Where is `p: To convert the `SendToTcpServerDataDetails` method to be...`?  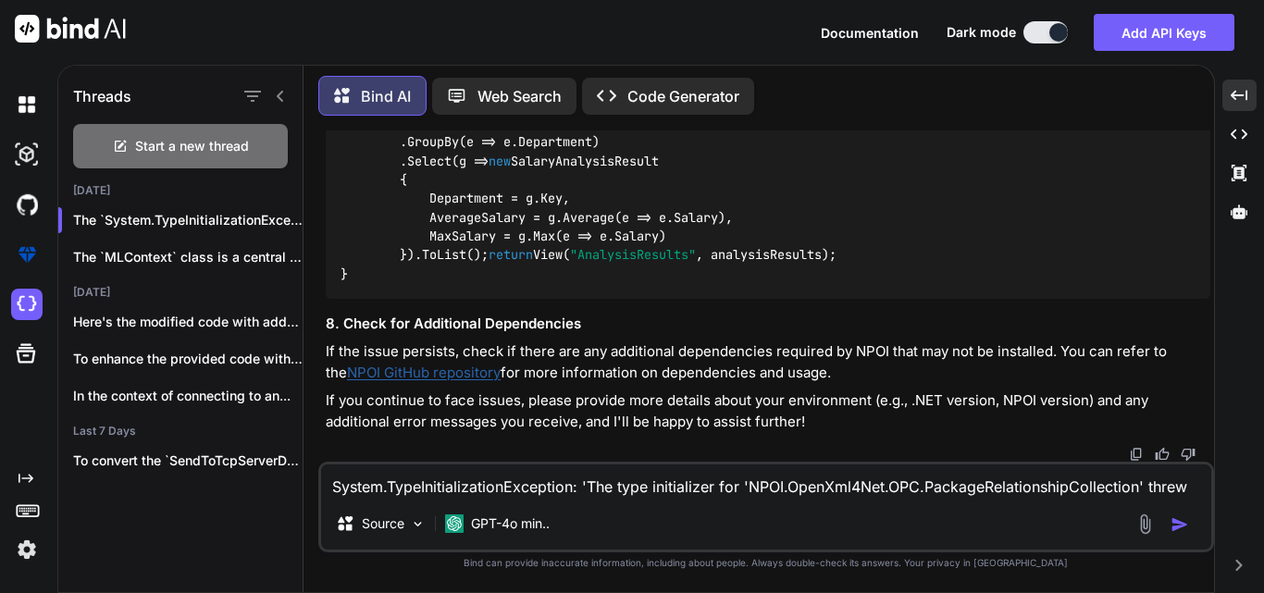 p: To convert the `SendToTcpServerDataDetails` method to be... is located at coordinates (188, 461).